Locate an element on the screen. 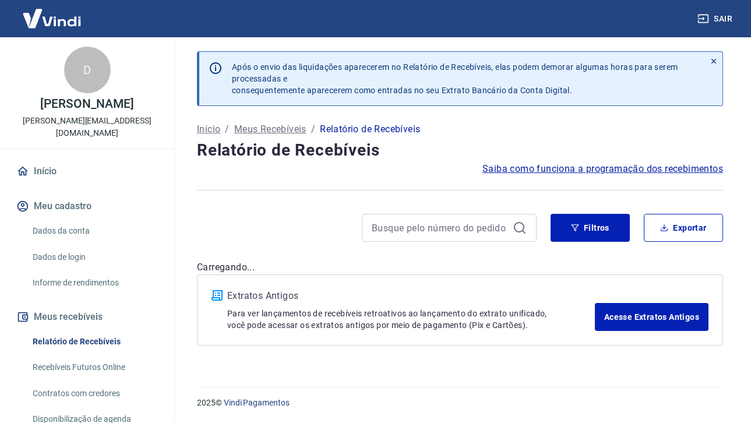  button: Sair is located at coordinates (716, 19).